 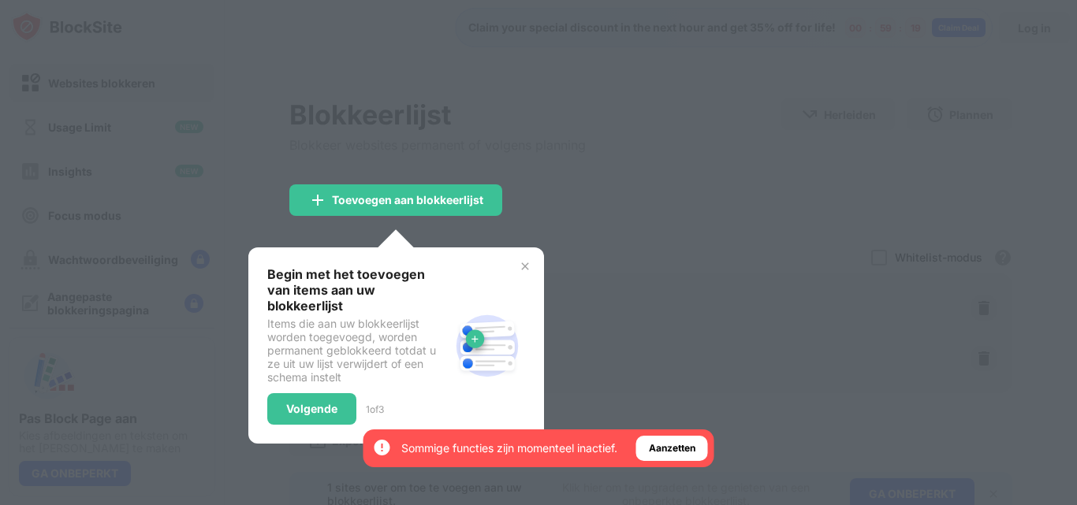 What do you see at coordinates (509, 449) in the screenshot?
I see `div: Sommige functies zijn momenteel inactief.` at bounding box center [509, 449].